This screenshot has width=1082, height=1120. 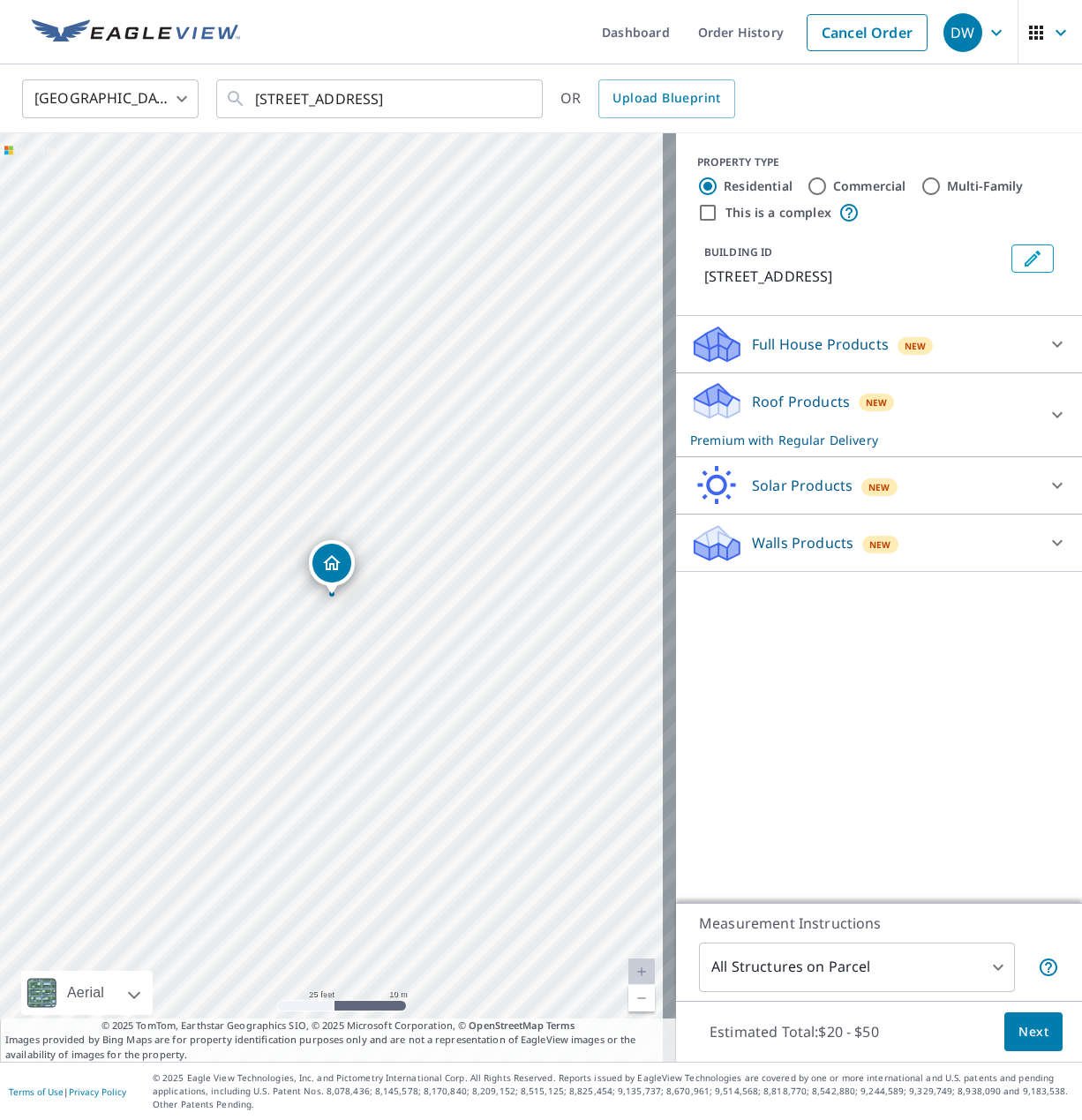 I want to click on label: Commercial, so click(x=869, y=187).